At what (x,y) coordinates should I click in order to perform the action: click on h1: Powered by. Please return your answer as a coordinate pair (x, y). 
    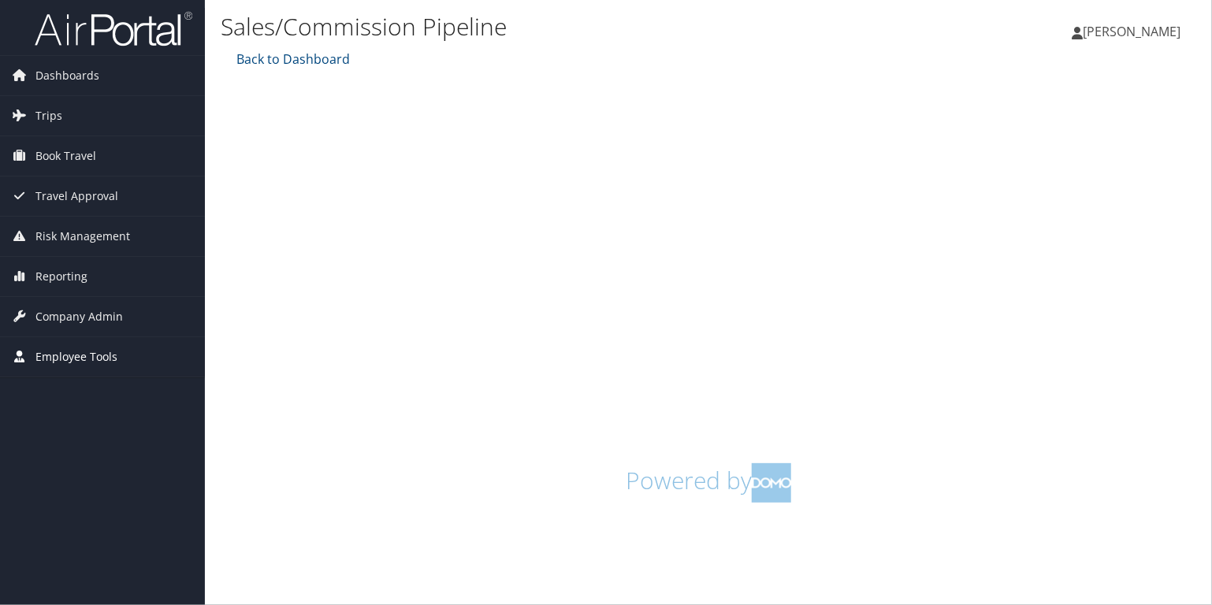
    Looking at the image, I should click on (709, 483).